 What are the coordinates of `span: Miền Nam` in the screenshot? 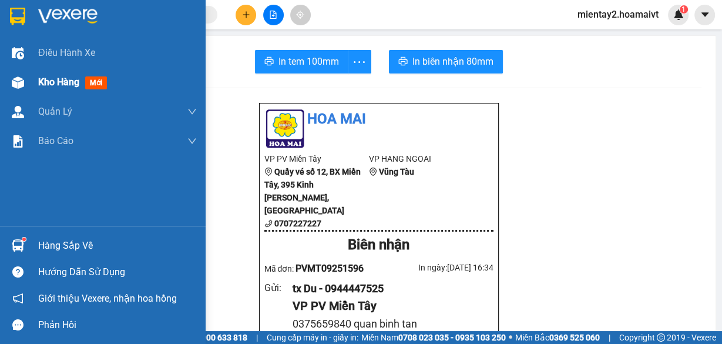 It's located at (434, 337).